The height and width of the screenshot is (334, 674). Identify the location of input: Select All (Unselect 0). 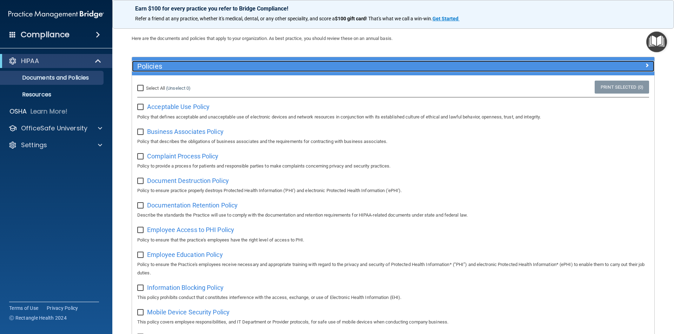
(141, 88).